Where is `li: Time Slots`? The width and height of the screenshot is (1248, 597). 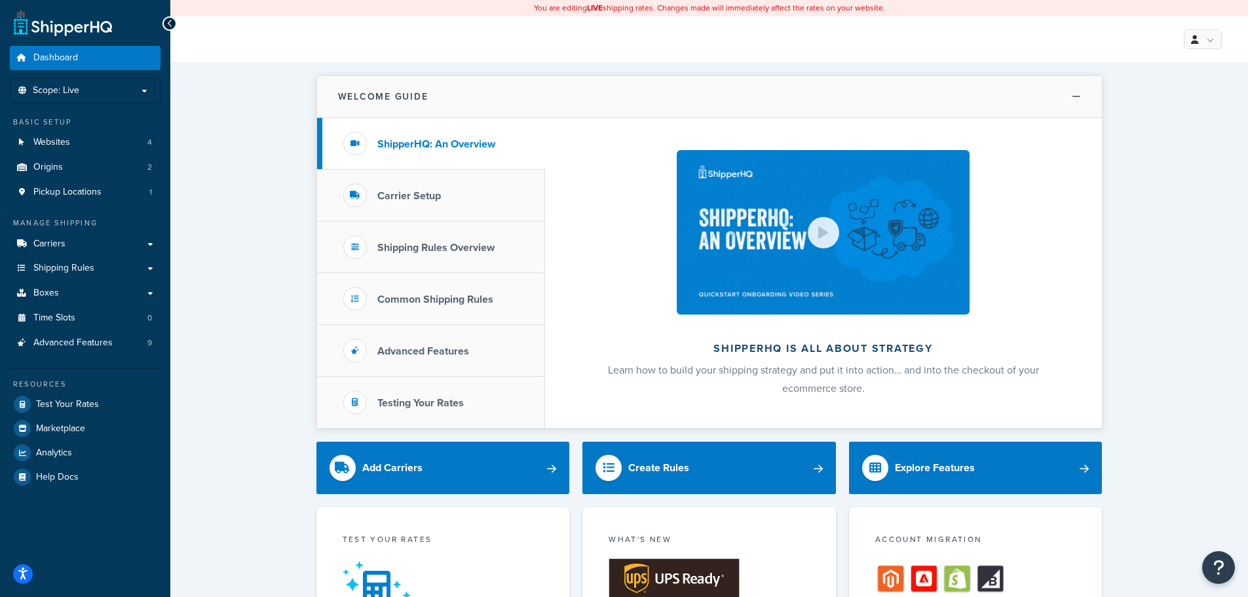 li: Time Slots is located at coordinates (85, 318).